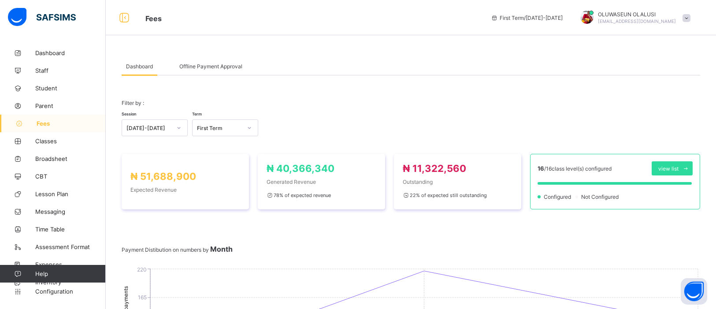 This screenshot has height=309, width=716. I want to click on span: view list, so click(668, 168).